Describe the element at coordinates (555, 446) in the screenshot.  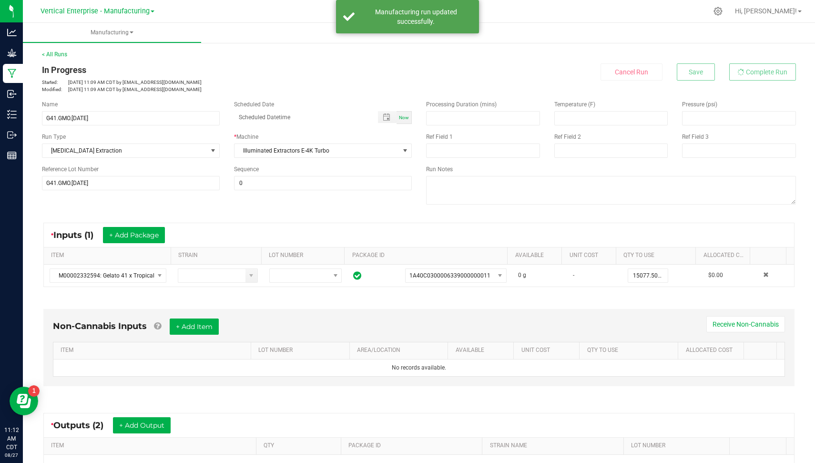
I see `a: STRAIN NAMESortable` at that location.